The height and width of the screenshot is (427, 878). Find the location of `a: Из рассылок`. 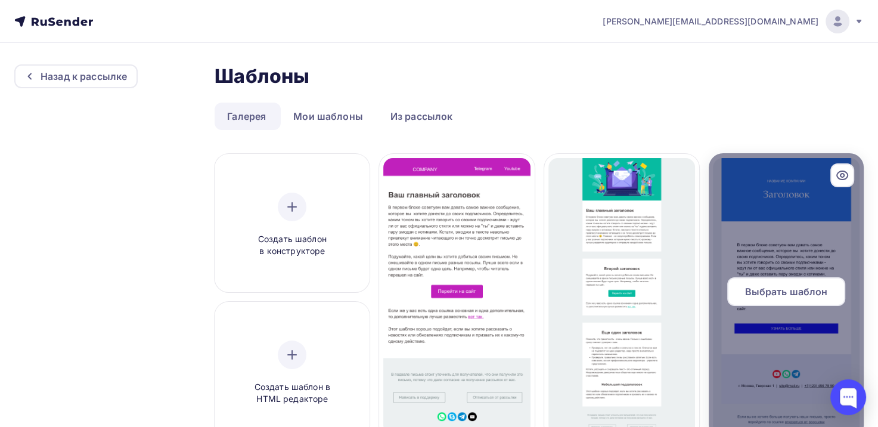

a: Из рассылок is located at coordinates (422, 116).